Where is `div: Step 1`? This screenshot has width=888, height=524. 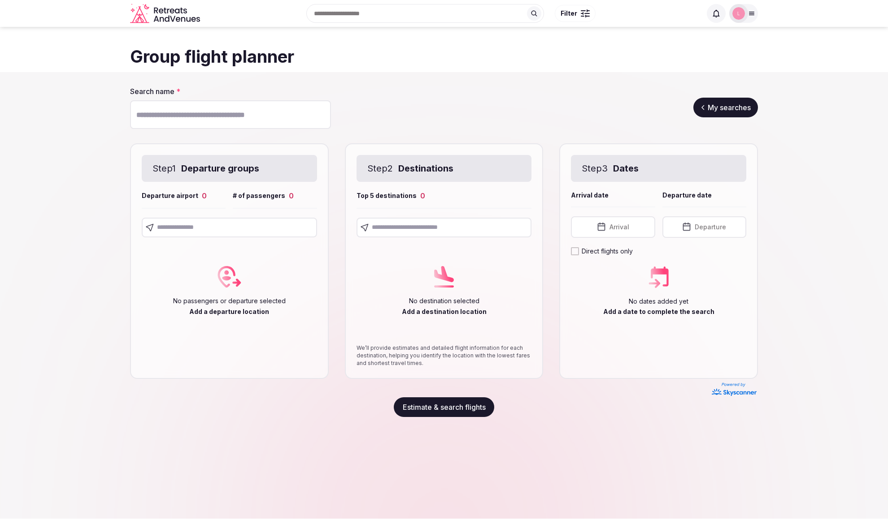 div: Step 1 is located at coordinates (229, 169).